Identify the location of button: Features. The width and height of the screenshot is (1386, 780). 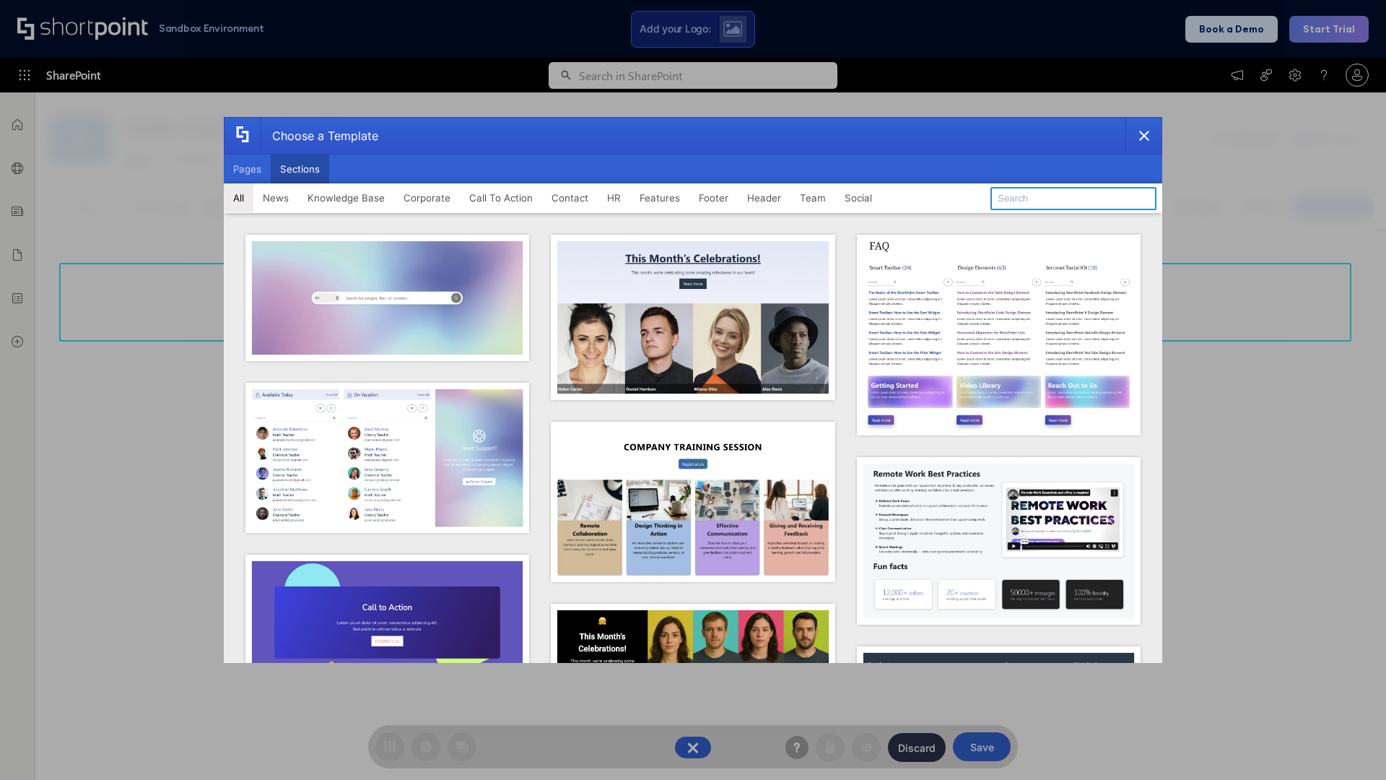
(660, 198).